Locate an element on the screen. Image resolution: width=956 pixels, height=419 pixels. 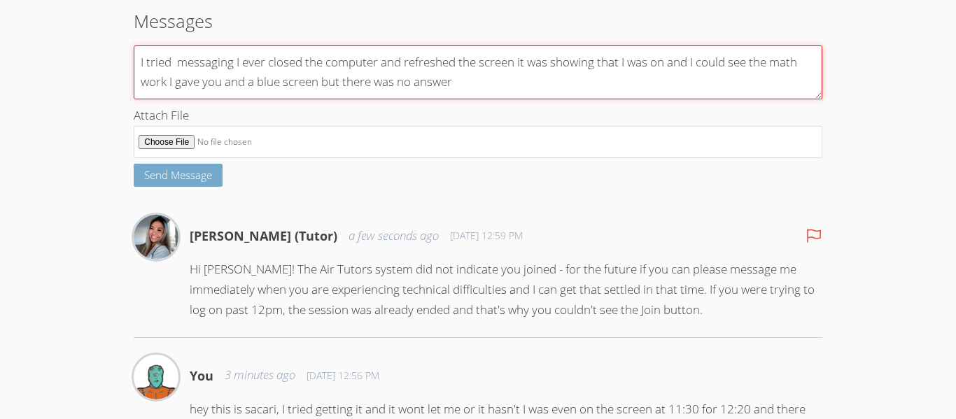
input: Attach File is located at coordinates (478, 142).